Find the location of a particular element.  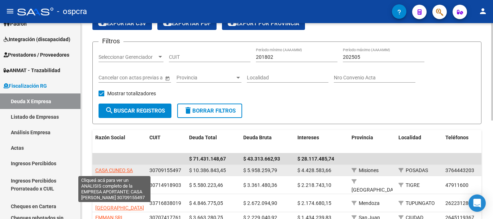

span: Fiscalización RG is located at coordinates (25, 86).